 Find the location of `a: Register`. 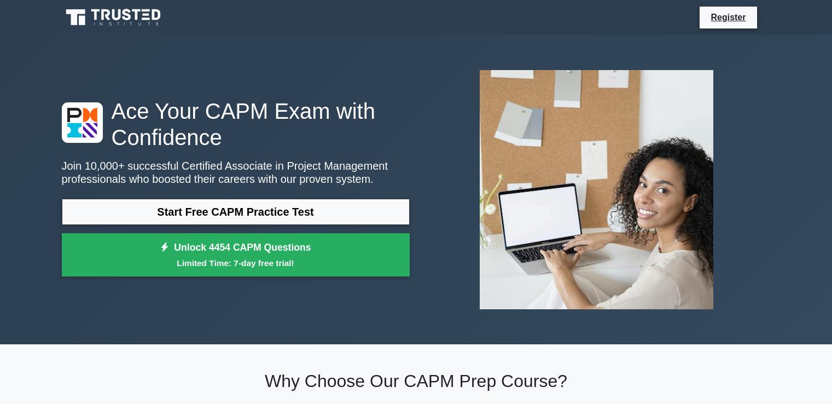

a: Register is located at coordinates (728, 17).